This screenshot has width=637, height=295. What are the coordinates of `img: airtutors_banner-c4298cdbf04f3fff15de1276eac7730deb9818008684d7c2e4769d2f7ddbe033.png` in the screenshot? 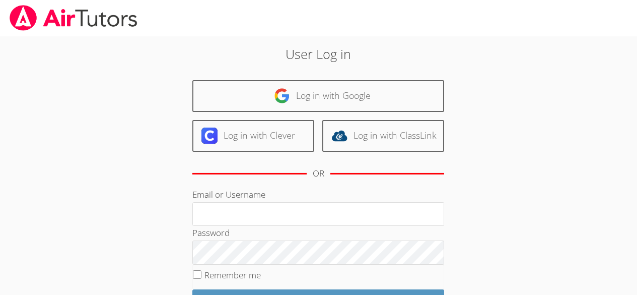 It's located at (74, 18).